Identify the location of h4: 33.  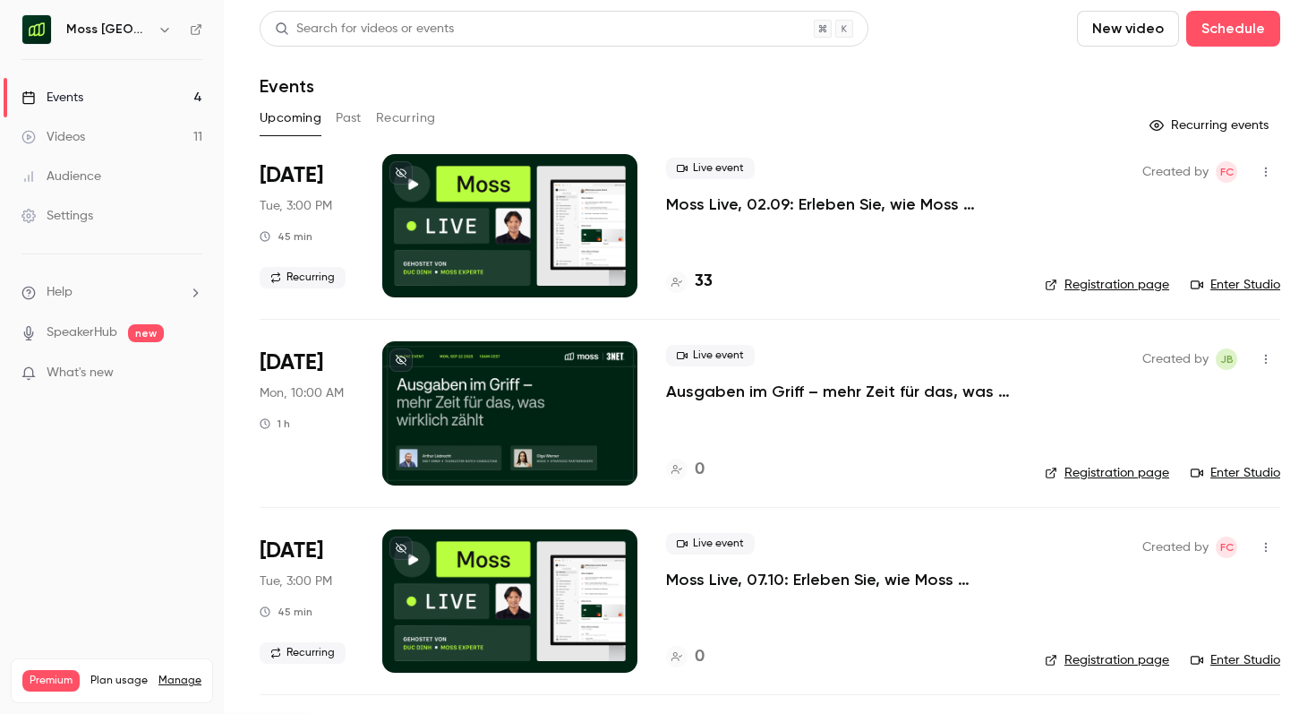
(704, 281).